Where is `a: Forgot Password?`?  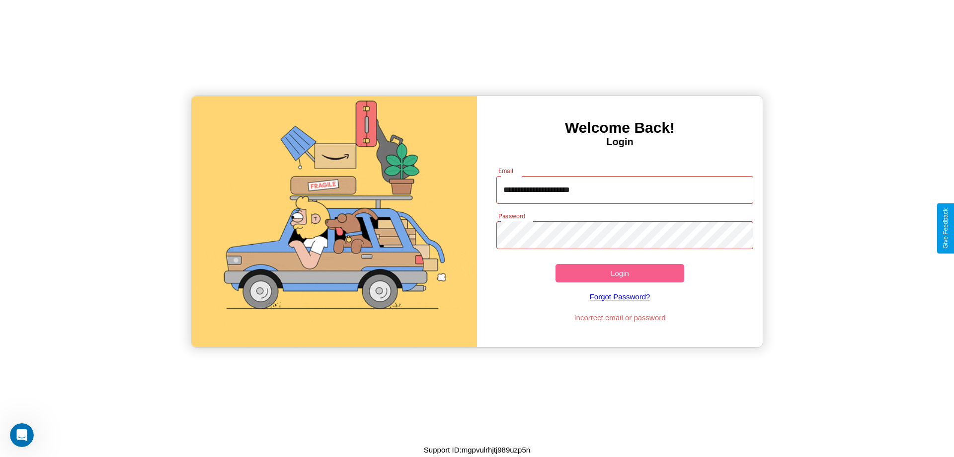 a: Forgot Password? is located at coordinates (620, 296).